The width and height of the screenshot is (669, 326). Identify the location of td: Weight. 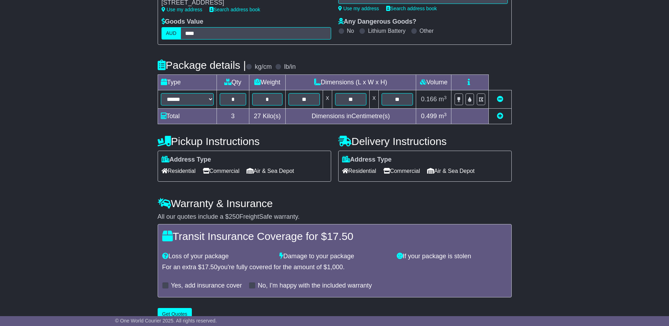
(268, 83).